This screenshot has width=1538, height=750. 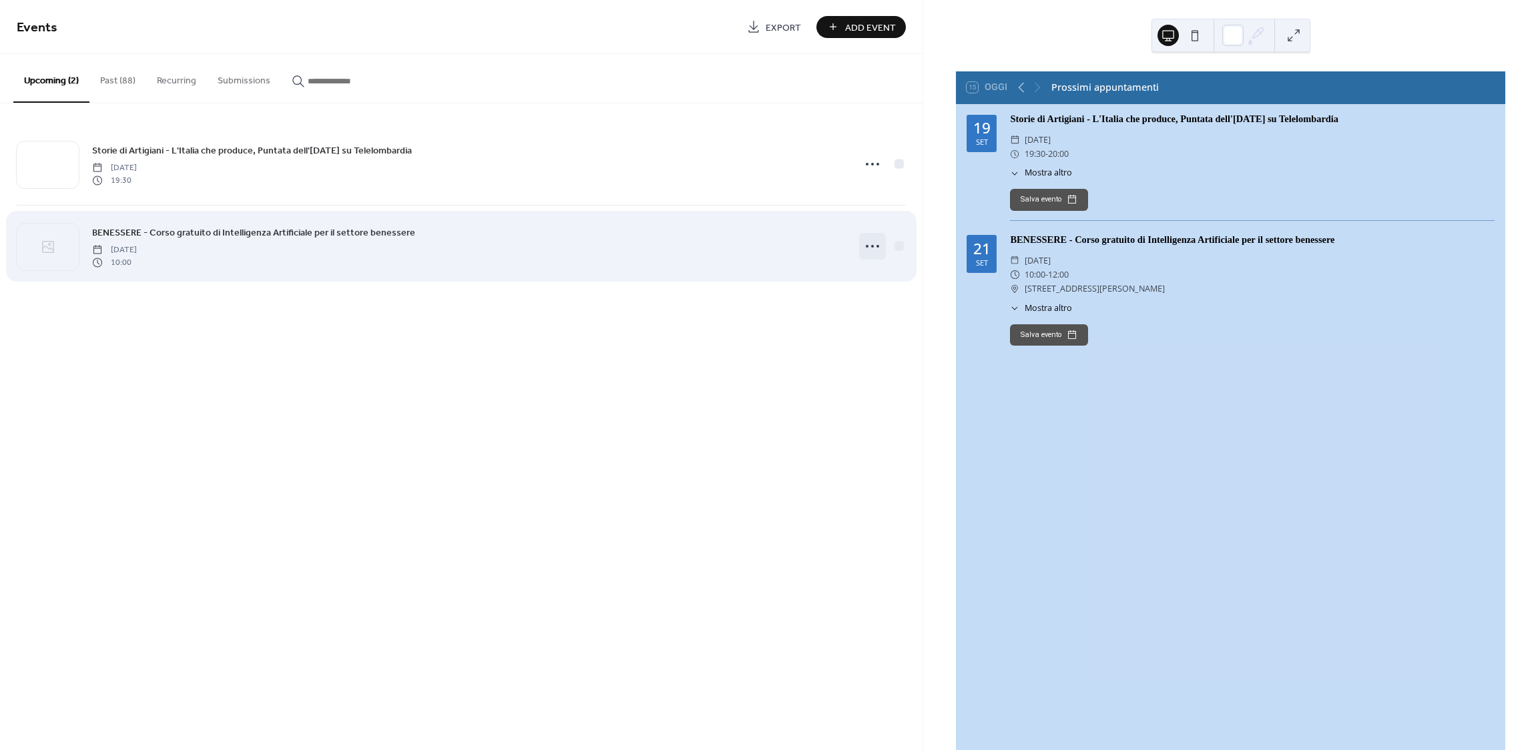 What do you see at coordinates (982, 249) in the screenshot?
I see `div: 21` at bounding box center [982, 249].